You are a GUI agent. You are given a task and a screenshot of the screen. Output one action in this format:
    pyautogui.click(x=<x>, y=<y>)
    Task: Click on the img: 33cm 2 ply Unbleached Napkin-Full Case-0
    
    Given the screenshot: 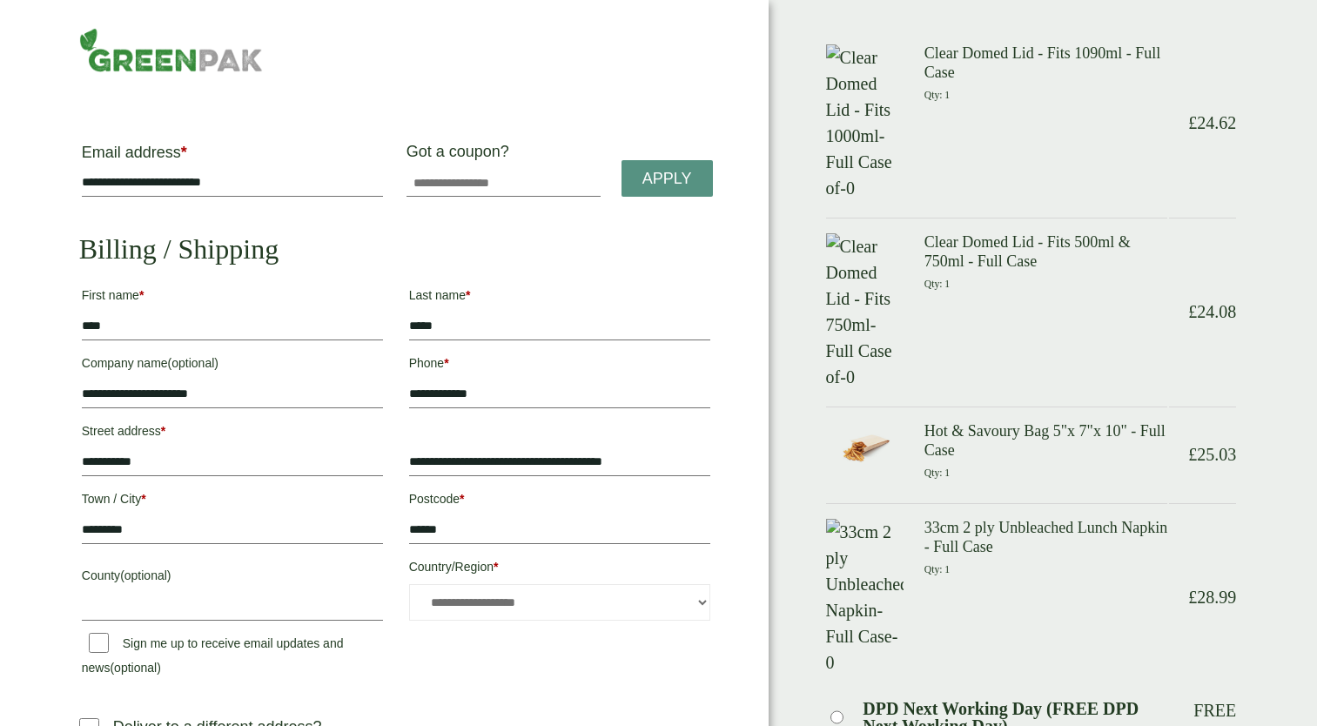 What is the action you would take?
    pyautogui.click(x=864, y=597)
    